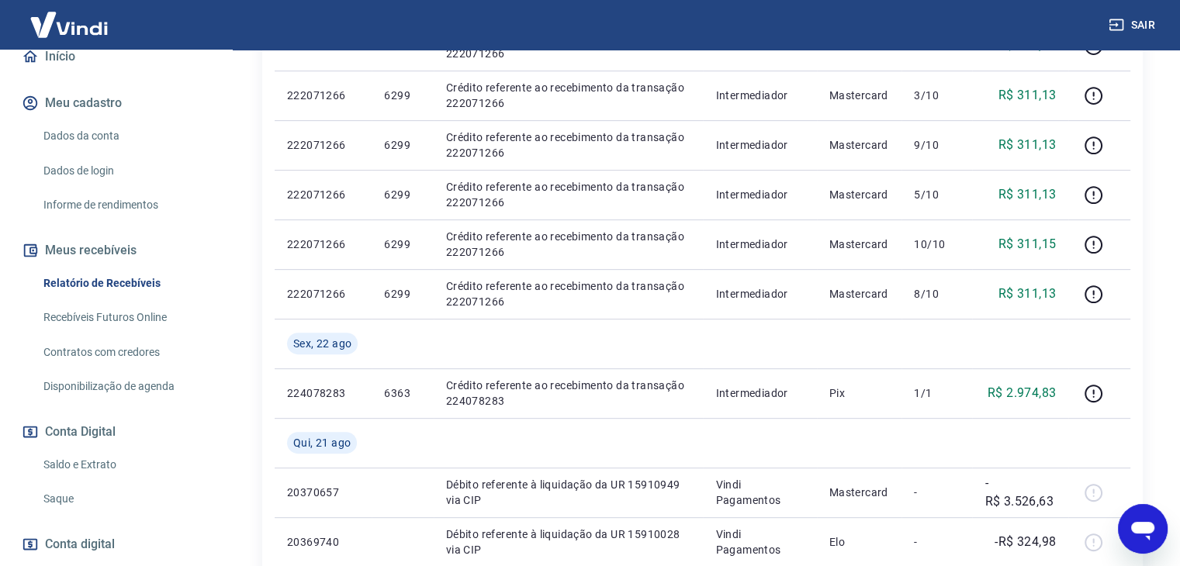  Describe the element at coordinates (125, 317) in the screenshot. I see `a: Recebíveis Futuros Online` at that location.